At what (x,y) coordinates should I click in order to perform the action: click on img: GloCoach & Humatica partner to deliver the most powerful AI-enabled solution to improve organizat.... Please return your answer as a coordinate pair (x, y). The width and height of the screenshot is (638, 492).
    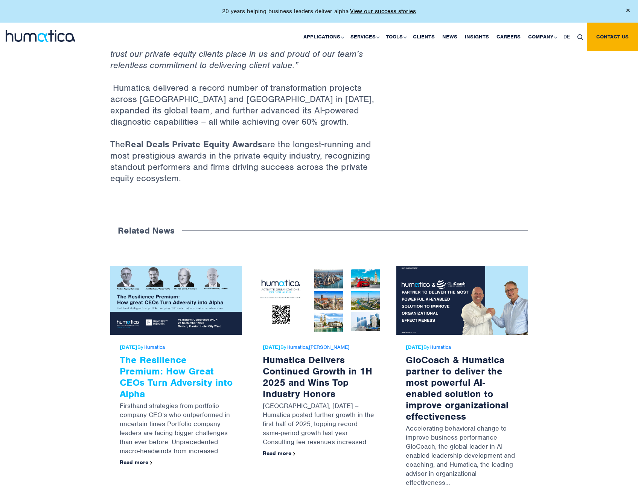
    Looking at the image, I should click on (462, 300).